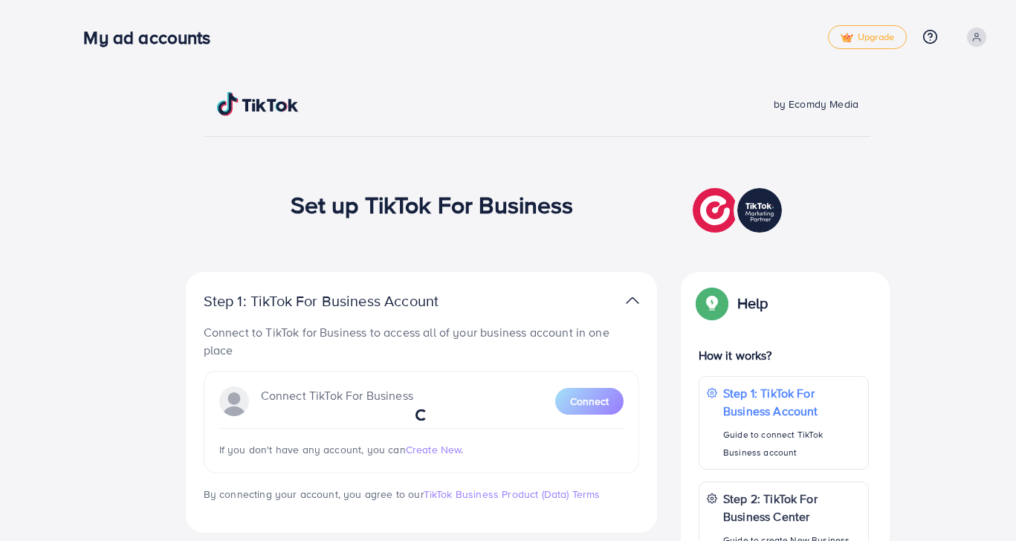 The image size is (1016, 541). Describe the element at coordinates (792, 444) in the screenshot. I see `p: Guide to connect TikTok Business account` at that location.